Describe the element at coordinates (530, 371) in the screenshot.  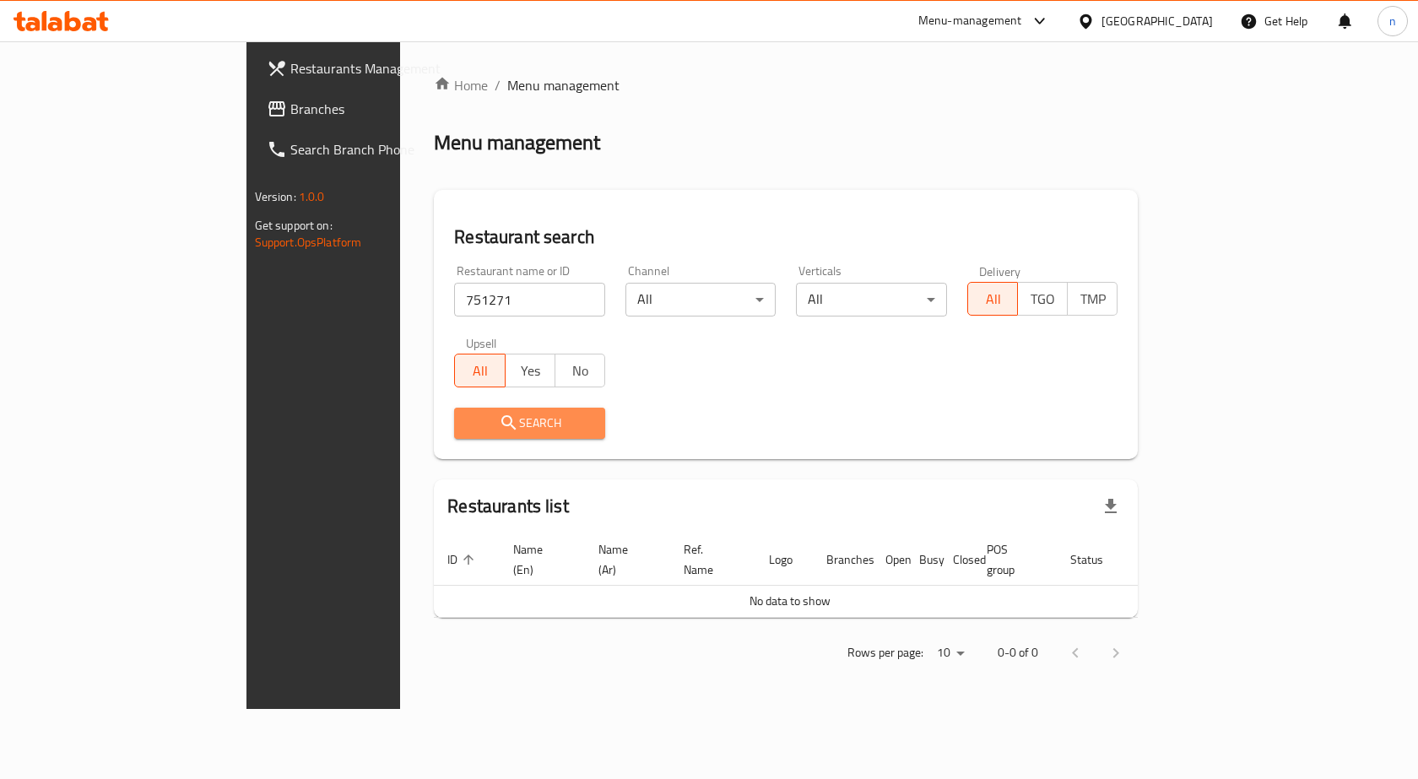
I see `button: Yes` at that location.